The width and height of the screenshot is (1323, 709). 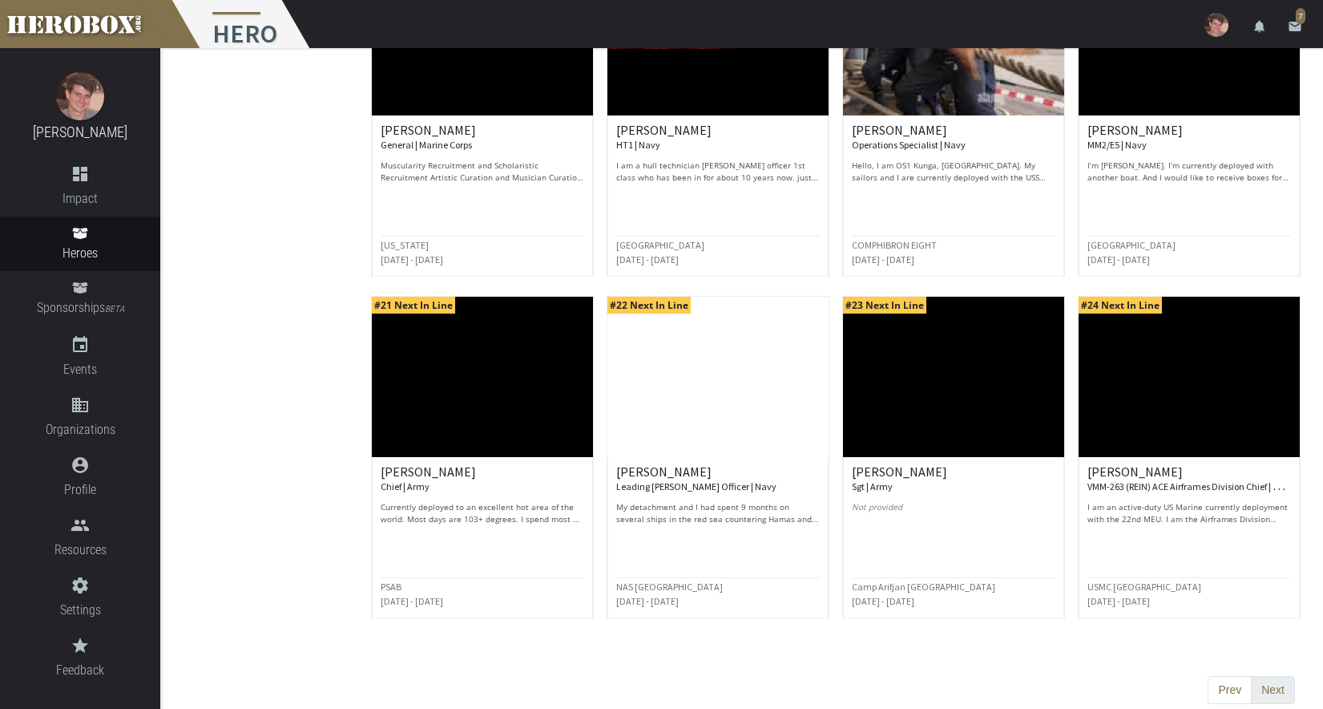 What do you see at coordinates (426, 144) in the screenshot?
I see `small: General | Marine Corps` at bounding box center [426, 144].